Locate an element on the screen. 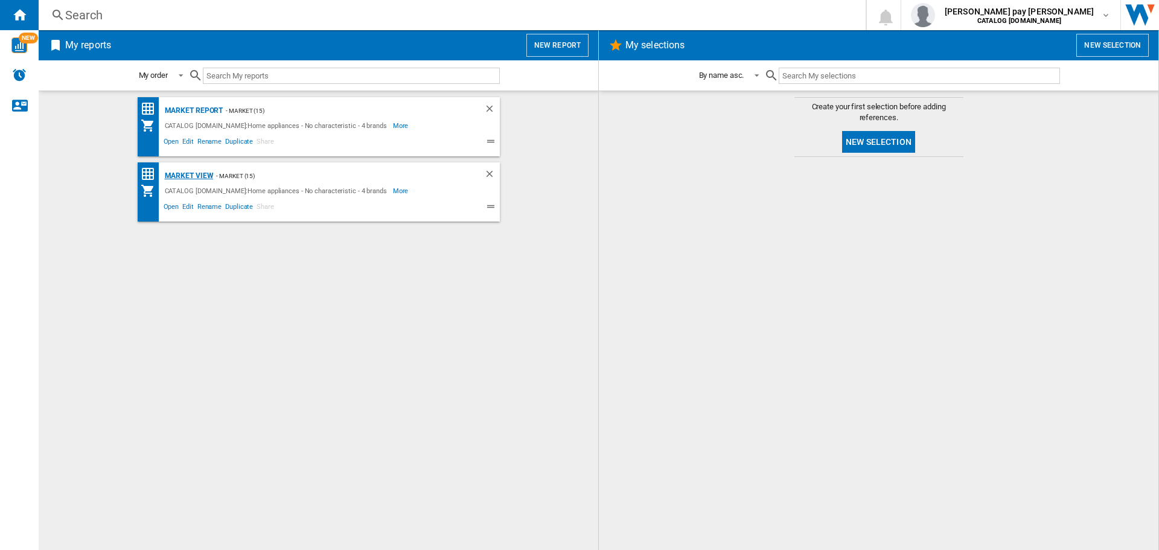 The height and width of the screenshot is (550, 1159). div: Market view is located at coordinates (188, 176).